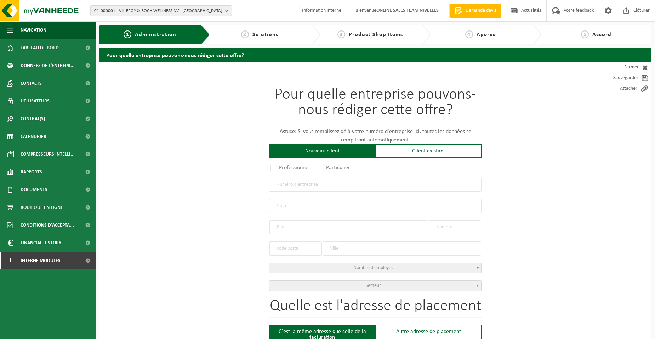  I want to click on div: Client existant, so click(429, 151).